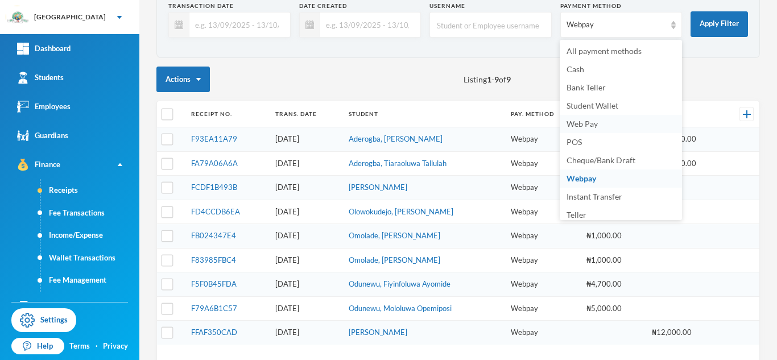 This screenshot has height=360, width=777. I want to click on div: Transaction Date, so click(229, 6).